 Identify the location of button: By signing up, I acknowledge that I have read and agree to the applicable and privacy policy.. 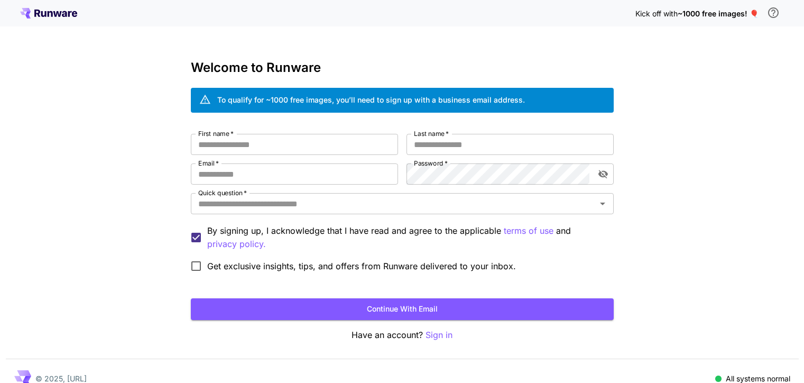
(528, 230).